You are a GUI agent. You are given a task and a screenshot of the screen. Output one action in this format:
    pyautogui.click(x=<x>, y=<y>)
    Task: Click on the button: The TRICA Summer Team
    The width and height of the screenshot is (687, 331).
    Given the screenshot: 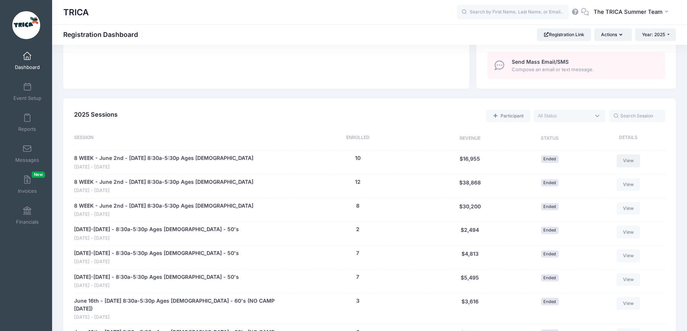 What is the action you would take?
    pyautogui.click(x=633, y=12)
    